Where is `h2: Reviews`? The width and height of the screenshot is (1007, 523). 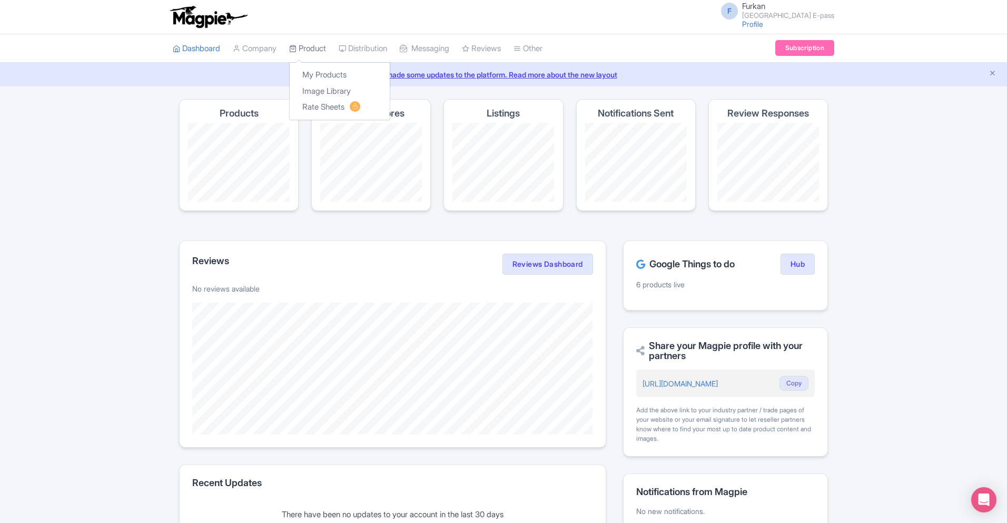
h2: Reviews is located at coordinates (211, 261).